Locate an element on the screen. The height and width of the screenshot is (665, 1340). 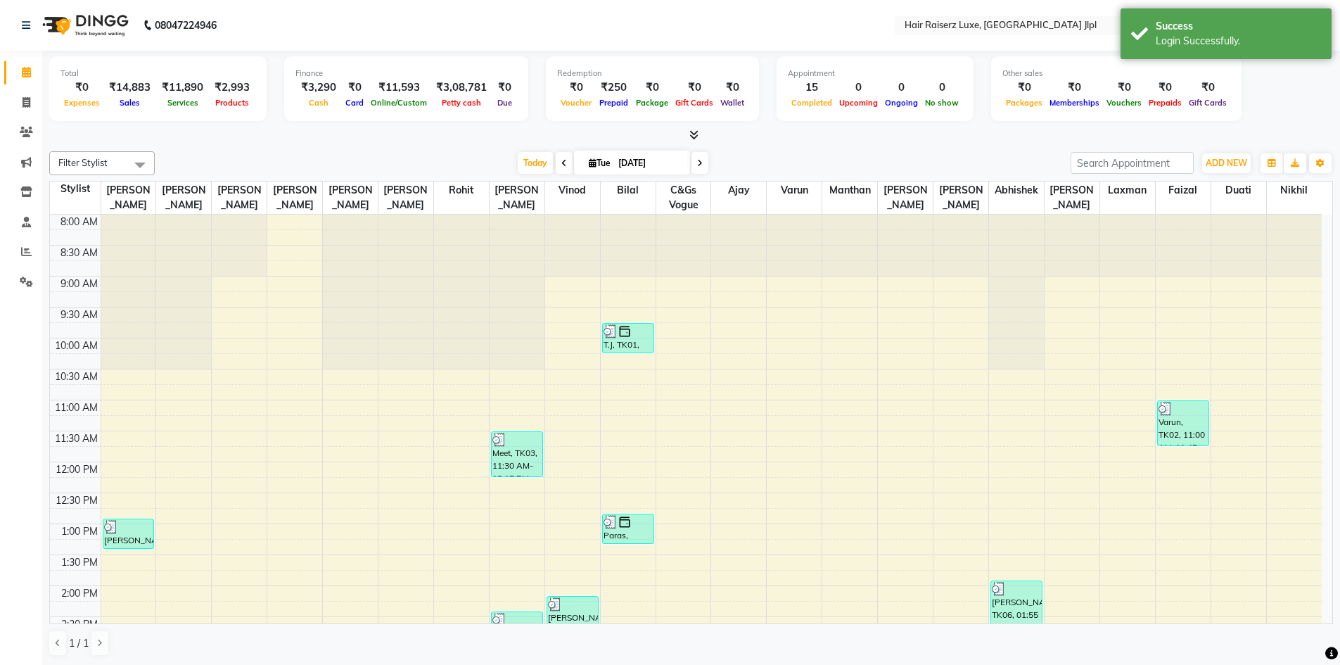
div: Total is located at coordinates (158, 73).